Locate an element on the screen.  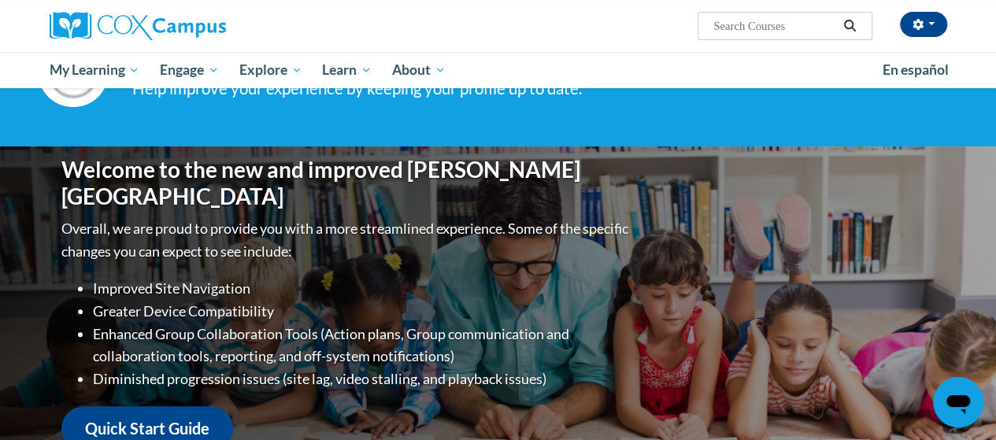
span: Explore is located at coordinates (271, 70).